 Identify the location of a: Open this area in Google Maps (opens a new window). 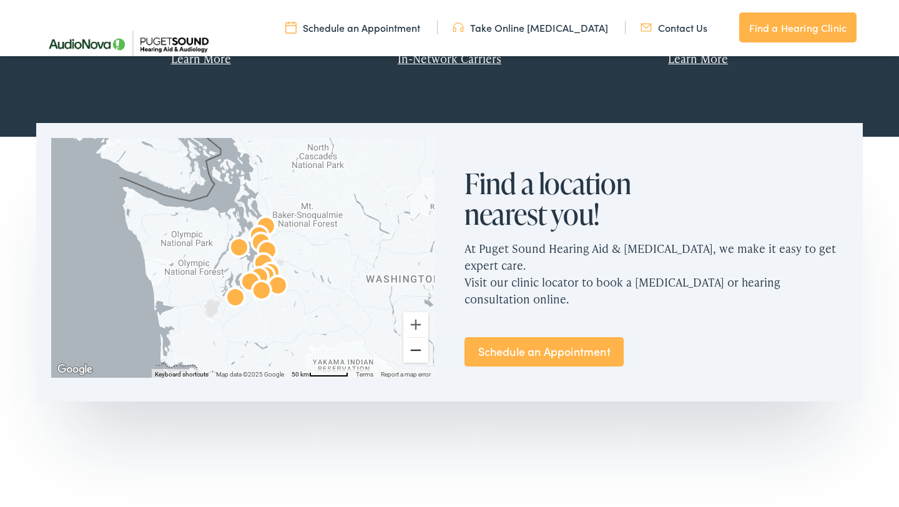
(75, 370).